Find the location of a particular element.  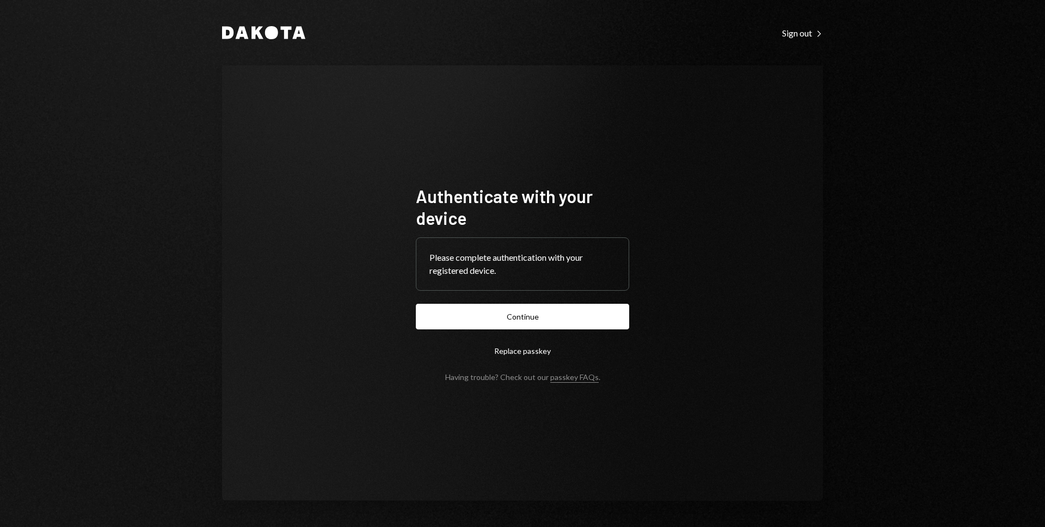

h1: Authenticate with your device is located at coordinates (522, 207).